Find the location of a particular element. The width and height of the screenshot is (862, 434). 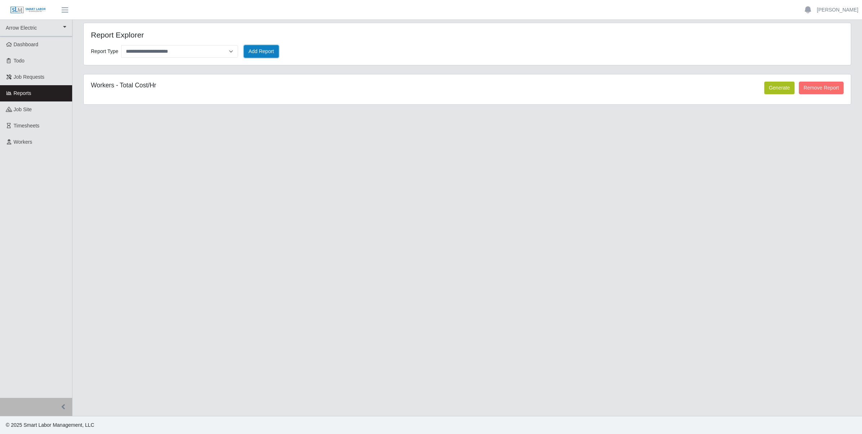

span: © 2025 Smart Labor Management, LLC is located at coordinates (50, 425).